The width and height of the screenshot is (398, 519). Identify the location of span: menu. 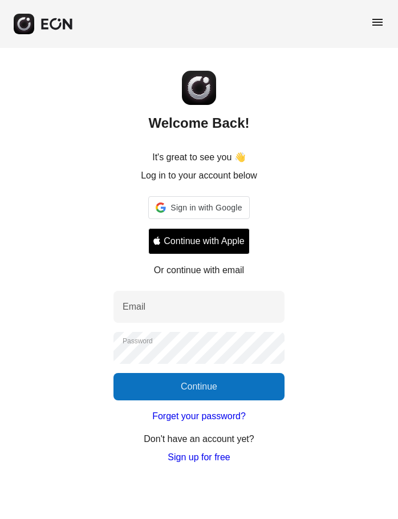
(378, 22).